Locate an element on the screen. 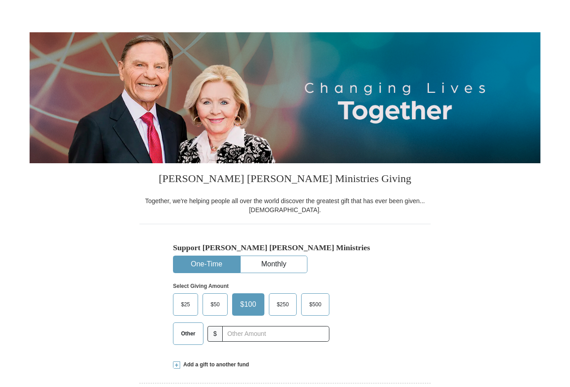  button: One-Time is located at coordinates (207, 264).